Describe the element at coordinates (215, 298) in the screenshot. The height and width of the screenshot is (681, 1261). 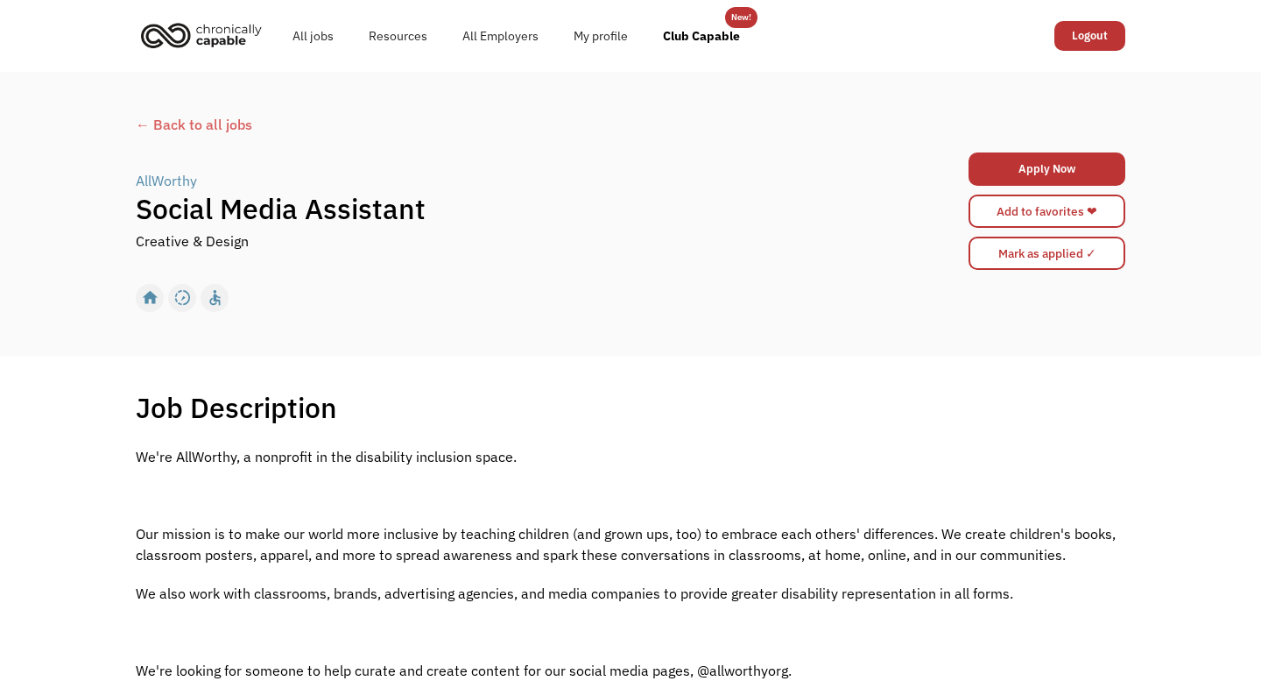
I see `div: accessible` at that location.